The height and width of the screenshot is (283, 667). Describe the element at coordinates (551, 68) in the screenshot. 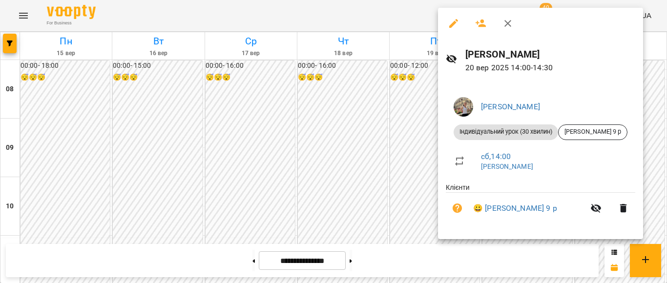

I see `p: 20 вер 2025 14:00 - 14:30` at that location.